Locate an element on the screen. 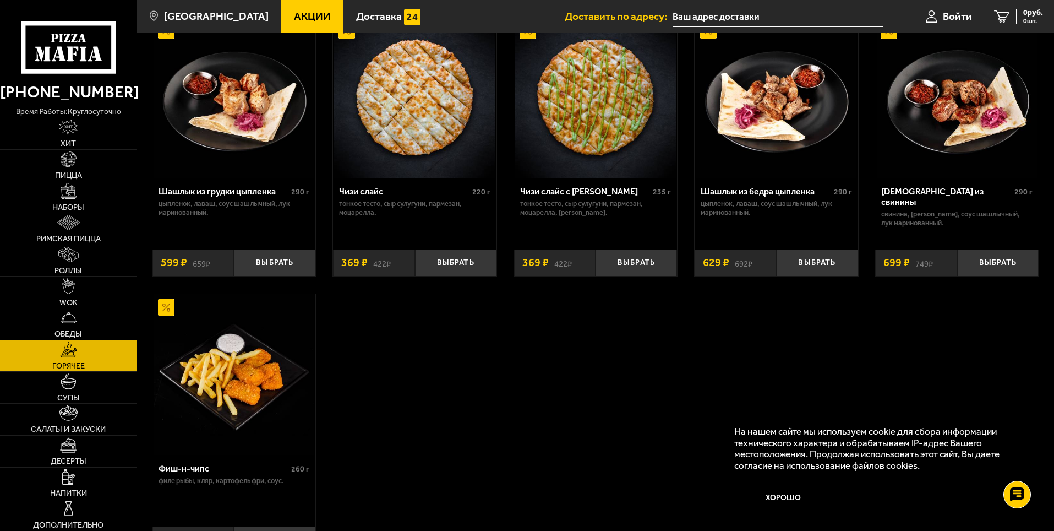 Image resolution: width=1054 pixels, height=531 pixels. span: 235 г is located at coordinates (662, 192).